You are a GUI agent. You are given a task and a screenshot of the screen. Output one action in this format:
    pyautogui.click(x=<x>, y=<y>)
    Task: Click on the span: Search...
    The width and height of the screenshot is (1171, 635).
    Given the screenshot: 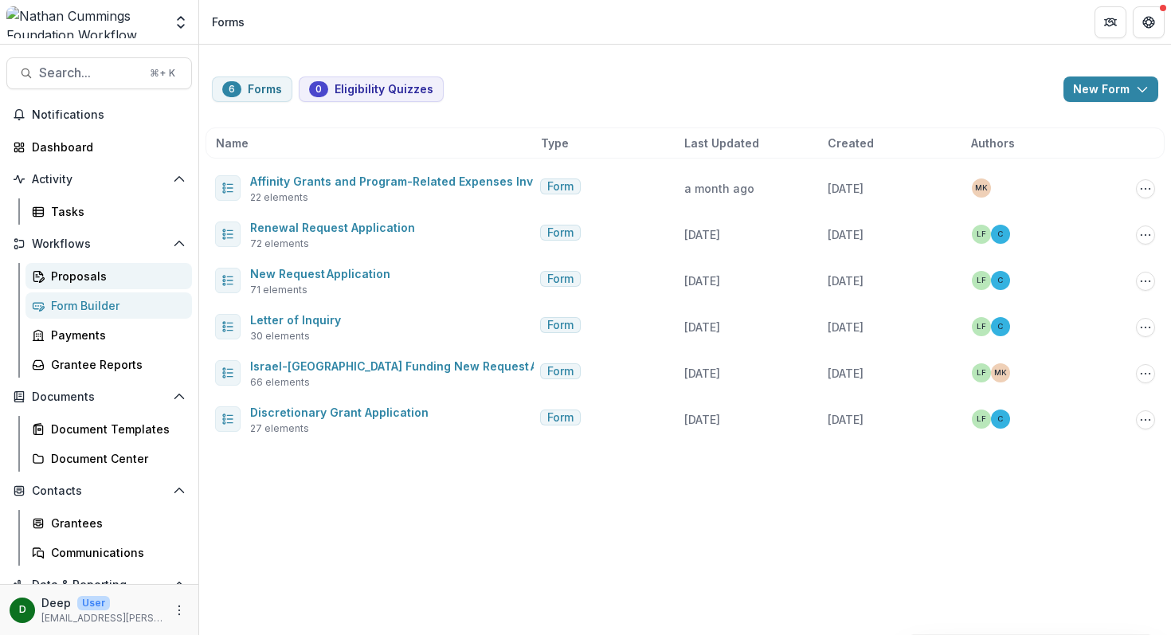 What is the action you would take?
    pyautogui.click(x=89, y=72)
    